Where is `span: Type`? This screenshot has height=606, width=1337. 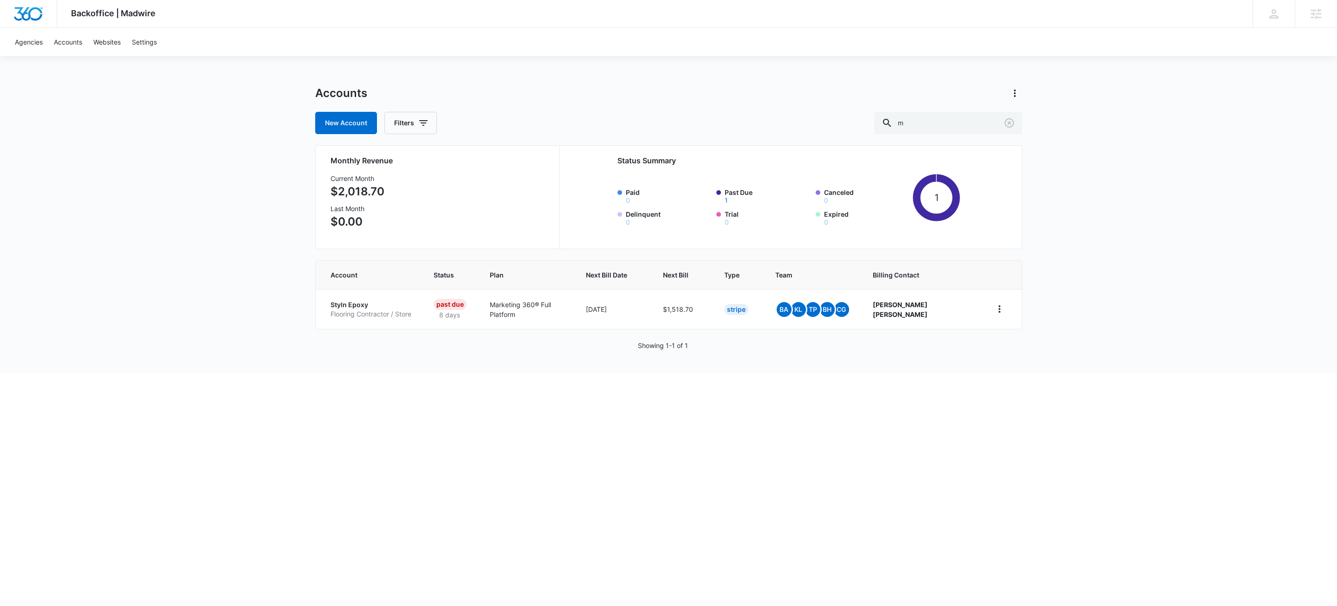
span: Type is located at coordinates (732, 275).